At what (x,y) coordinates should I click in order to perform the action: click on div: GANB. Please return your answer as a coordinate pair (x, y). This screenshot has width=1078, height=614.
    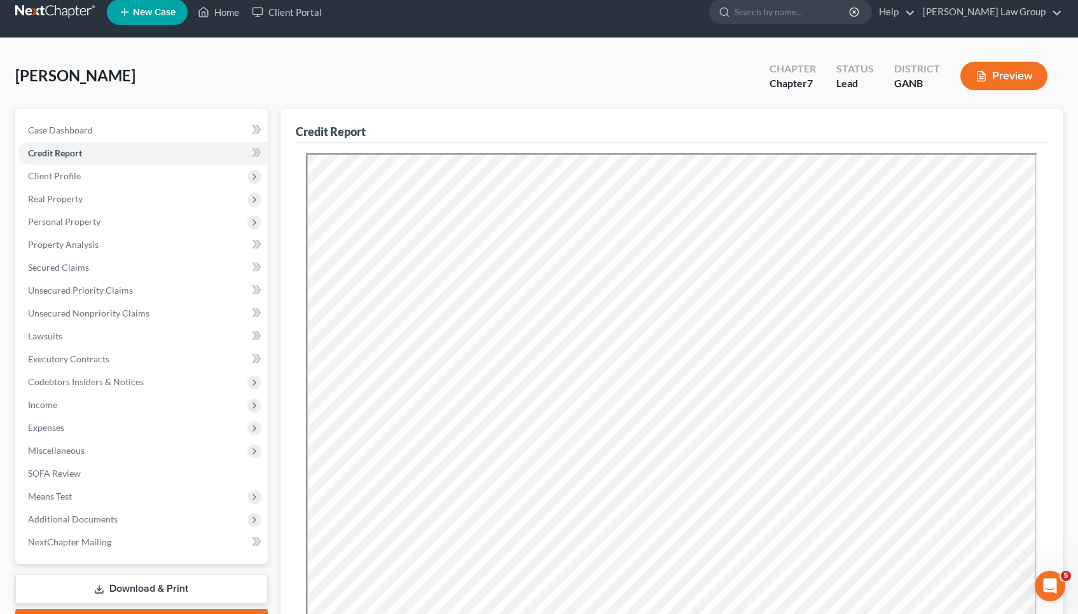
    Looking at the image, I should click on (917, 83).